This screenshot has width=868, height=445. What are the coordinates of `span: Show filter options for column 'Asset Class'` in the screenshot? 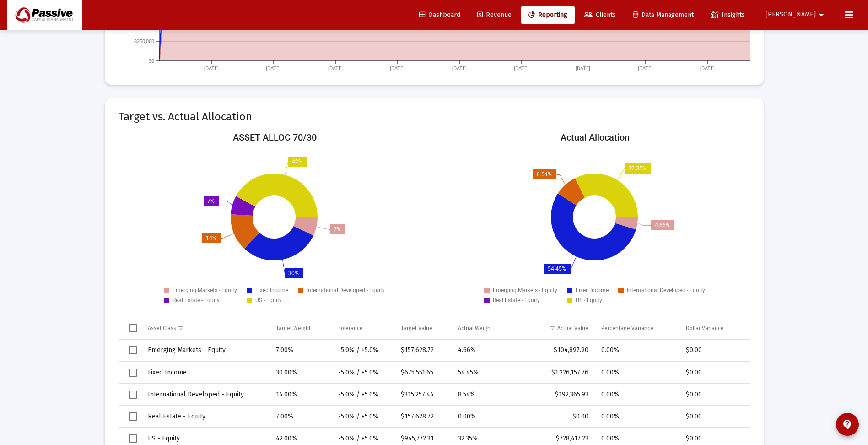 It's located at (181, 328).